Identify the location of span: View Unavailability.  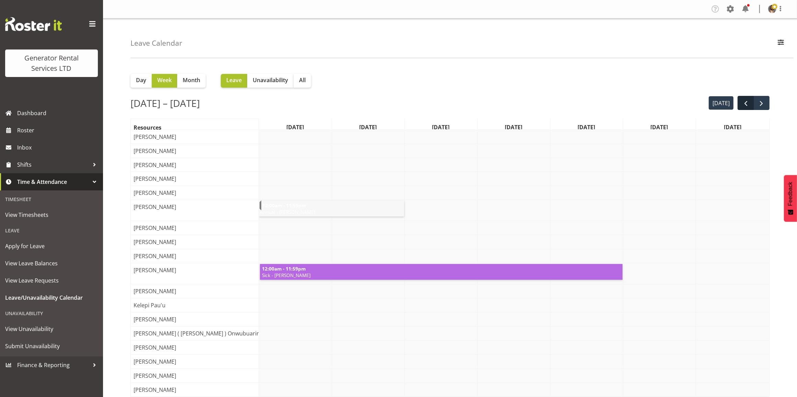
(52, 329).